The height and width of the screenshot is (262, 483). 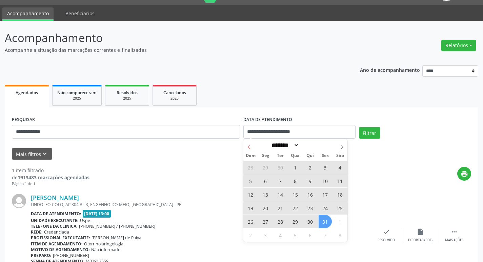 I want to click on span: Outubro 28, 2025, so click(x=280, y=221).